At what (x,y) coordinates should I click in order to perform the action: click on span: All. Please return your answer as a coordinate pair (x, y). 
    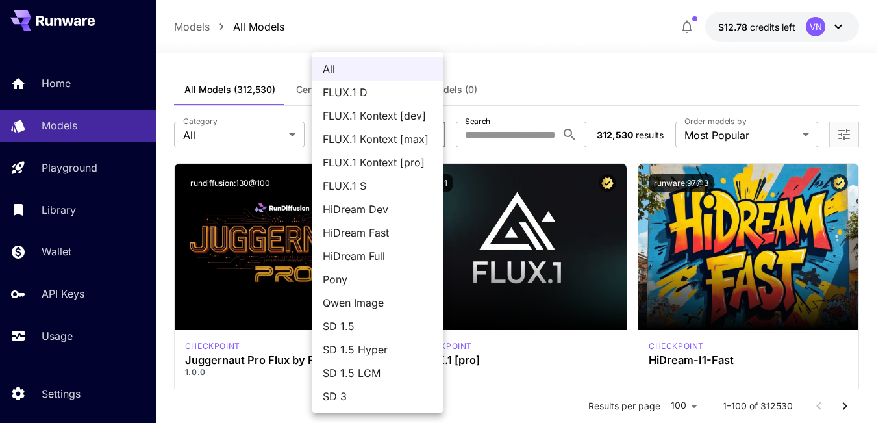
    Looking at the image, I should click on (377, 69).